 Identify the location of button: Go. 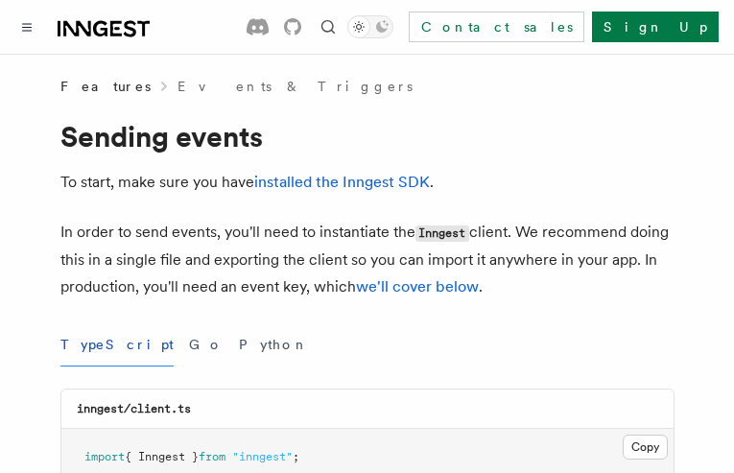
(206, 344).